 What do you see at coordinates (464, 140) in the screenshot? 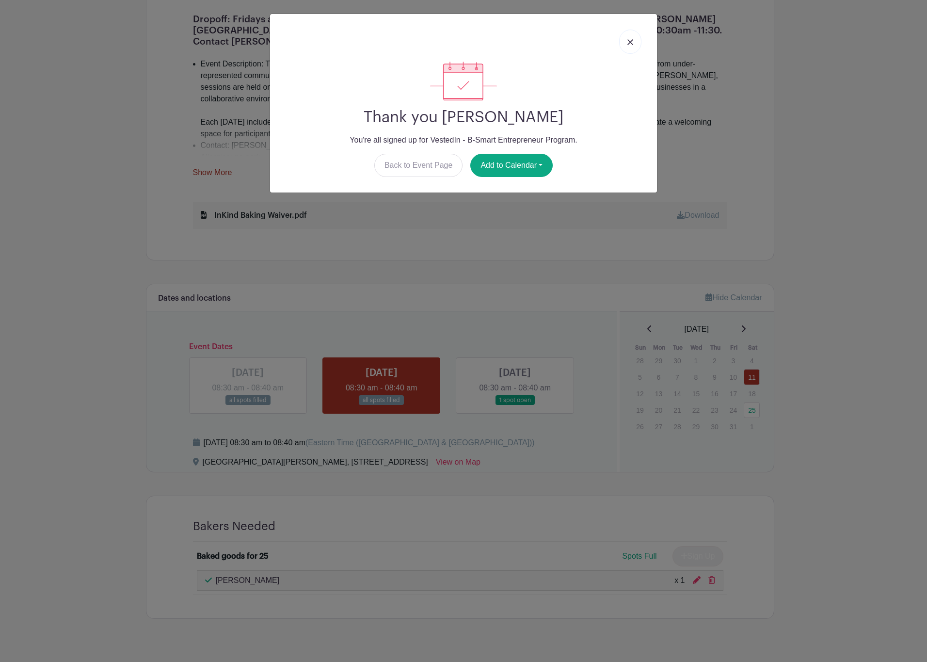
I see `p: You're all signed up for VestedIn - B-Smart Entrepreneur Program.` at bounding box center [464, 140].